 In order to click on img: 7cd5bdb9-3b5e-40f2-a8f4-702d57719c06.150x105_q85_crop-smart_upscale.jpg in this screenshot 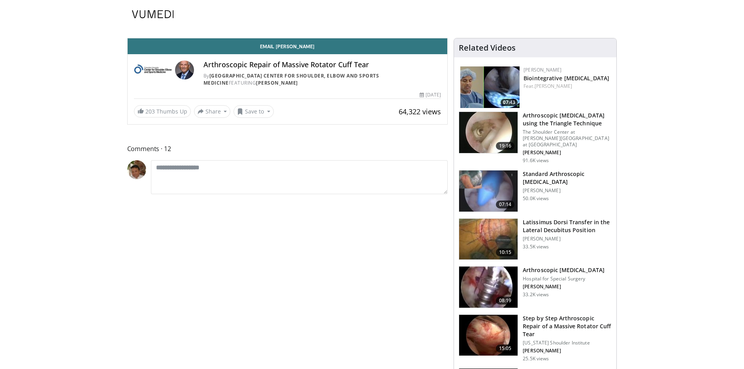, I will do `click(488, 335)`.